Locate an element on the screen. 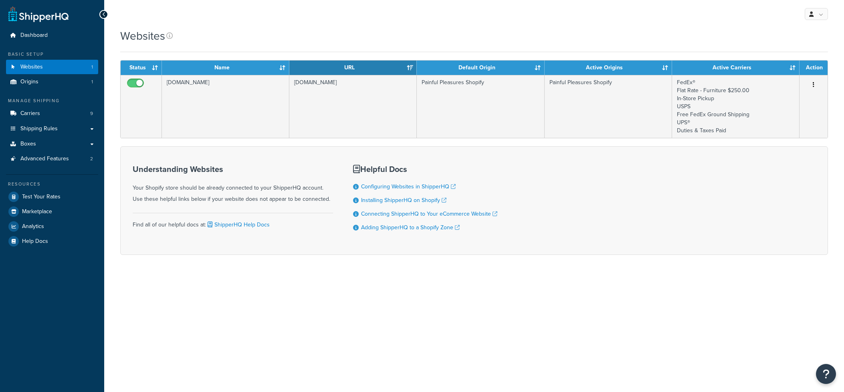  h3: Helpful Docs is located at coordinates (425, 169).